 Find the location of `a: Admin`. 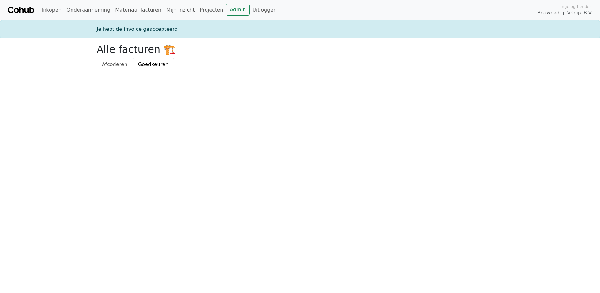

a: Admin is located at coordinates (238, 10).